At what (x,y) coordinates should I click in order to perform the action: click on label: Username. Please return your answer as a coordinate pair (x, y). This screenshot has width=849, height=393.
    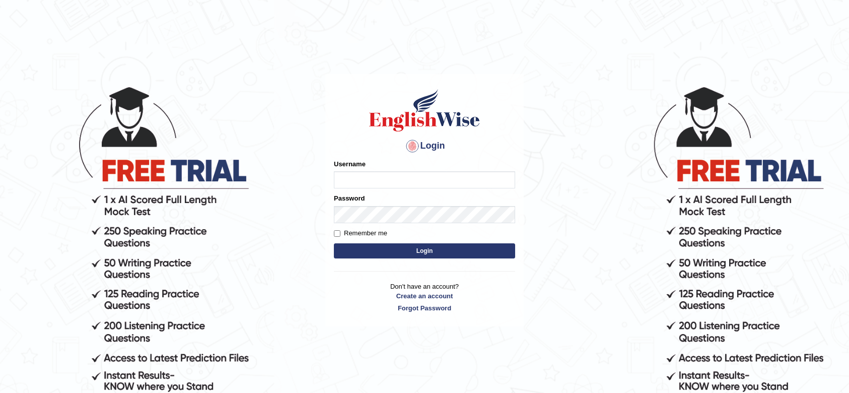
    Looking at the image, I should click on (350, 164).